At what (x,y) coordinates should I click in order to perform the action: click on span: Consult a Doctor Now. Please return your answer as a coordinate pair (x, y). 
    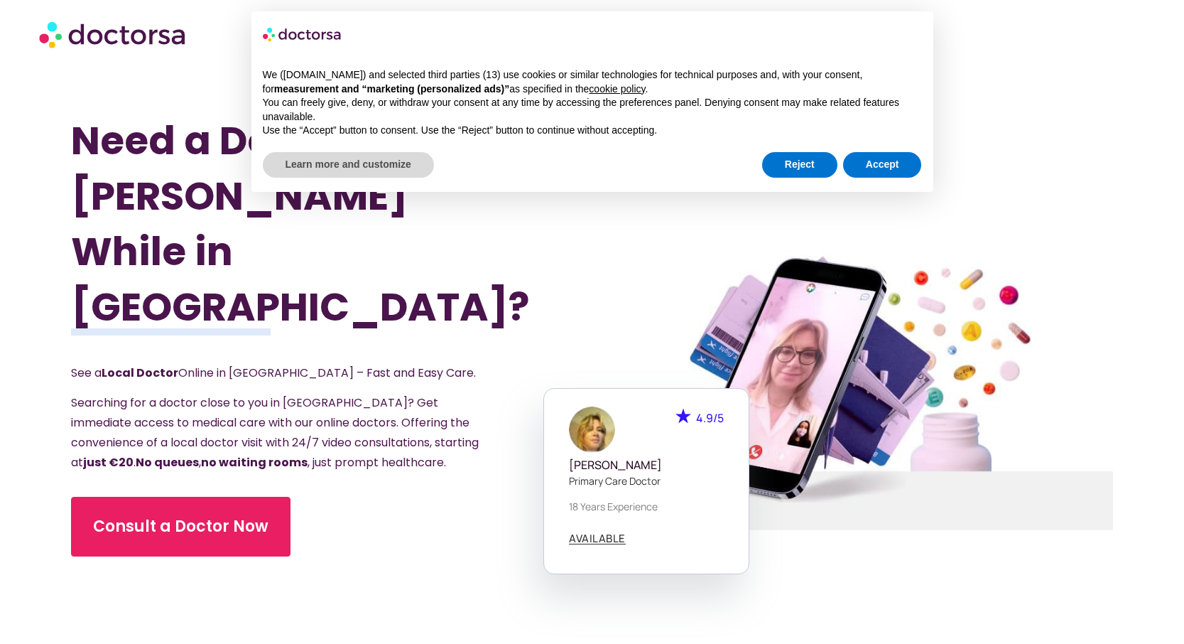
    Looking at the image, I should click on (180, 526).